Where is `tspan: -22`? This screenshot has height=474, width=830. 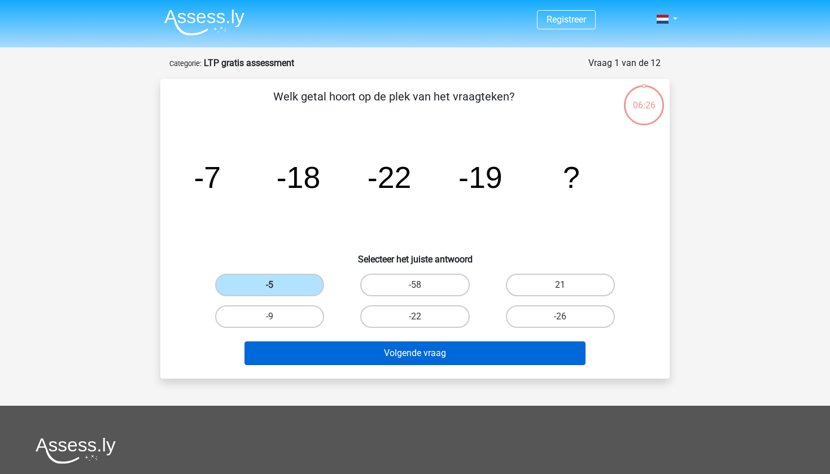 tspan: -22 is located at coordinates (389, 177).